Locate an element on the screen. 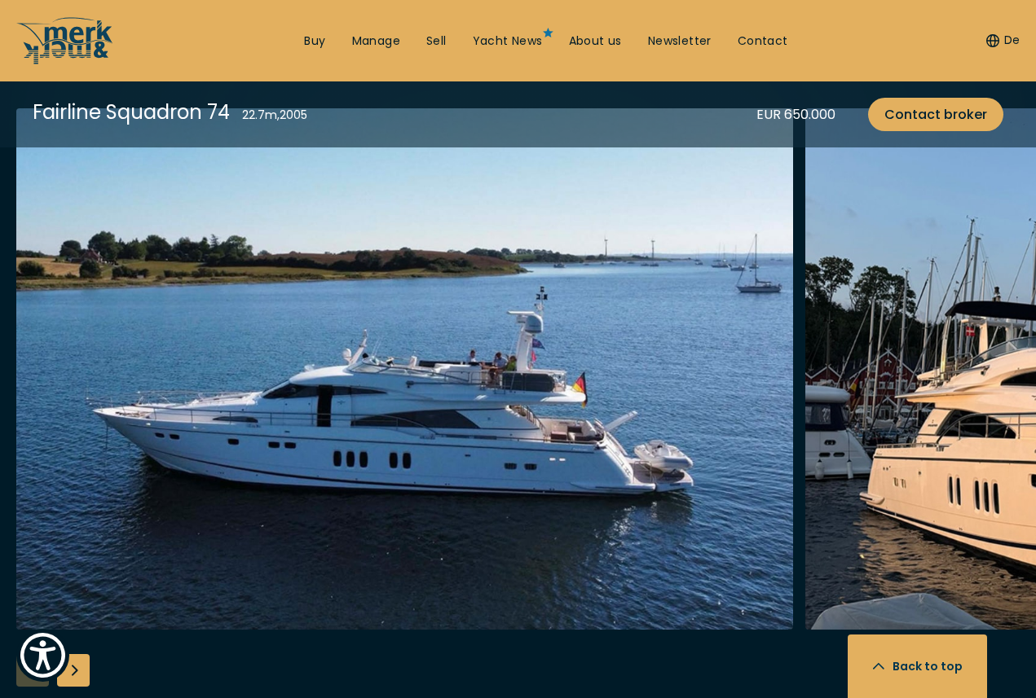 Image resolution: width=1036 pixels, height=698 pixels. a: Manage is located at coordinates (376, 42).